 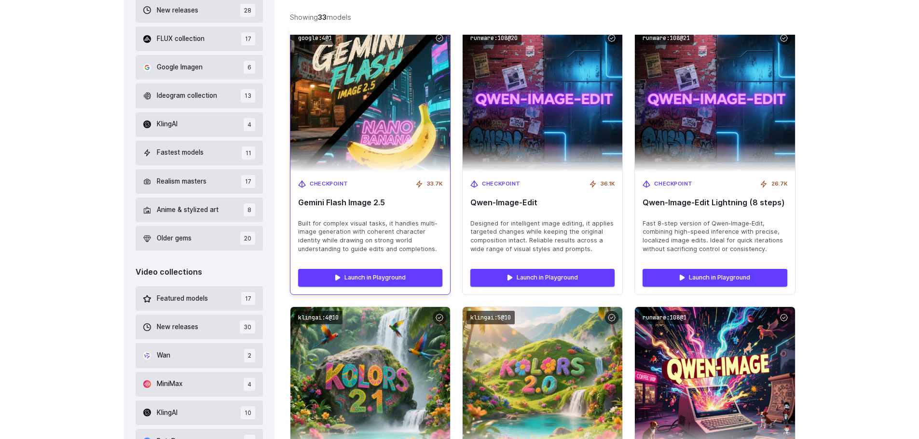 What do you see at coordinates (249, 210) in the screenshot?
I see `span: 8` at bounding box center [249, 210].